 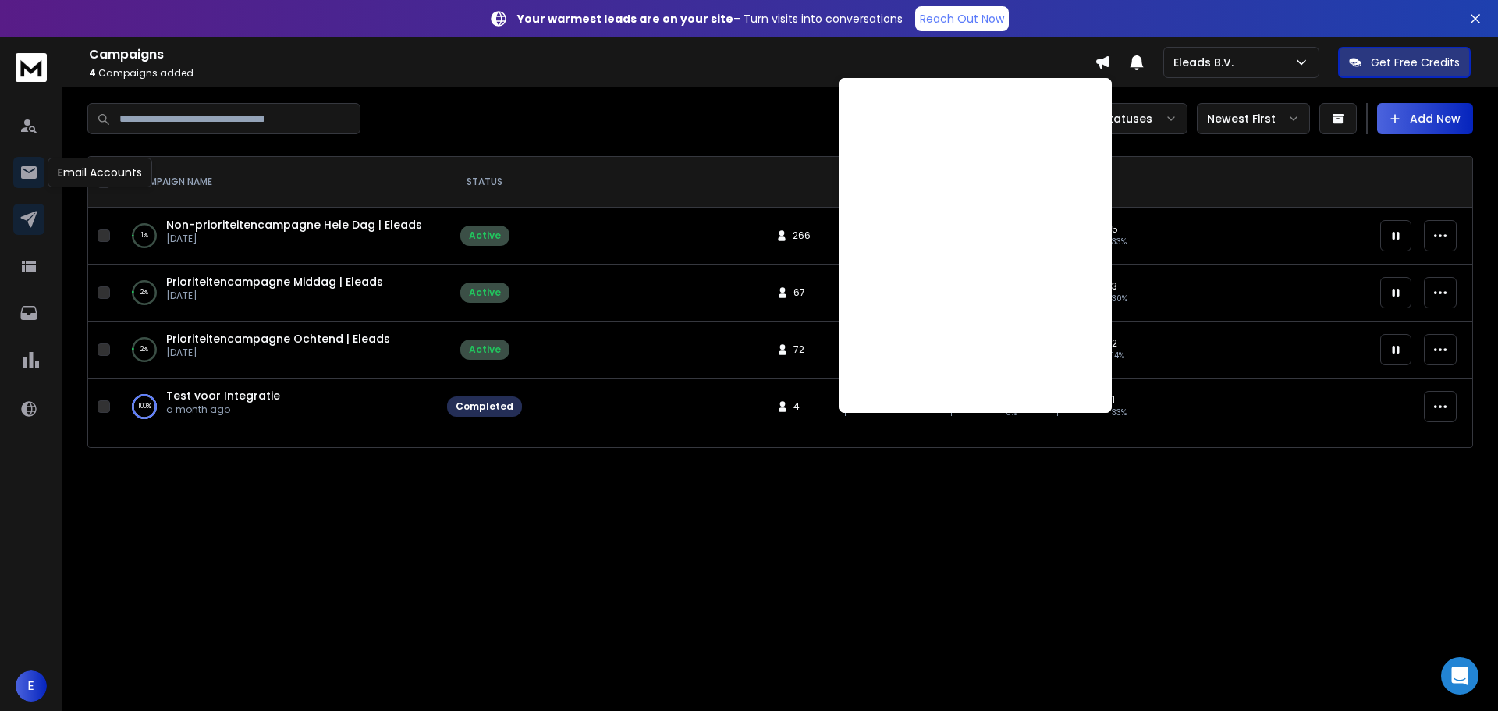 I want to click on button: E, so click(x=31, y=686).